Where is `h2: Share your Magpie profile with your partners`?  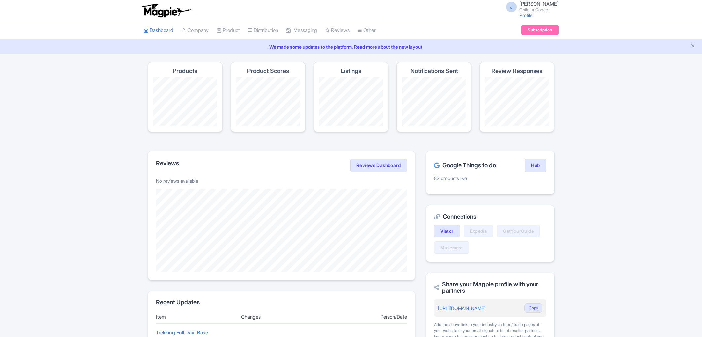 h2: Share your Magpie profile with your partners is located at coordinates (490, 288).